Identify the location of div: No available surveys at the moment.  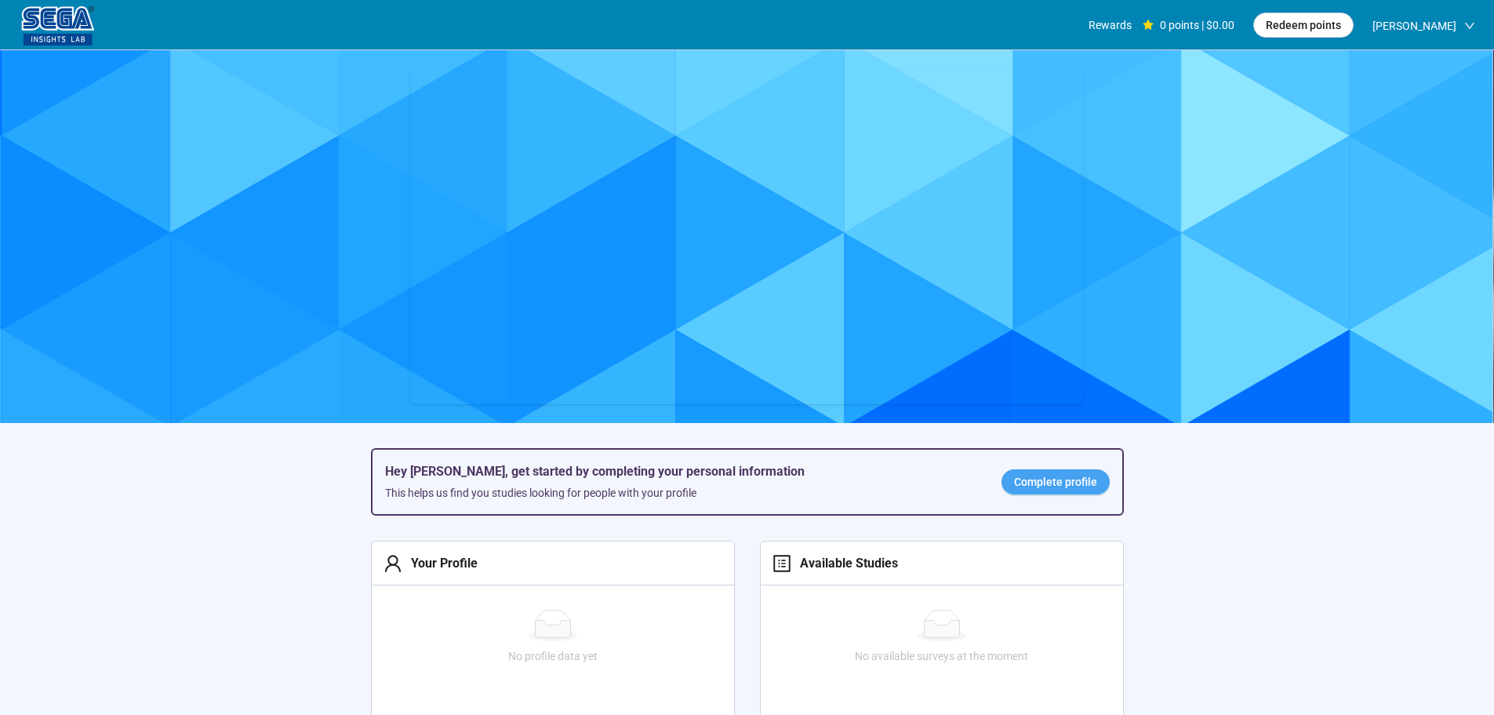
(942, 656).